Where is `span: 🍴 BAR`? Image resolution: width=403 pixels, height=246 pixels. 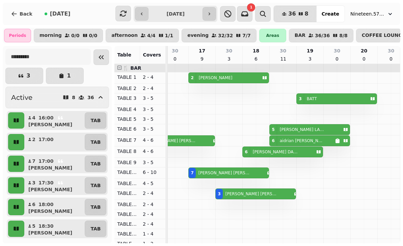 span: 🍴 BAR is located at coordinates (132, 68).